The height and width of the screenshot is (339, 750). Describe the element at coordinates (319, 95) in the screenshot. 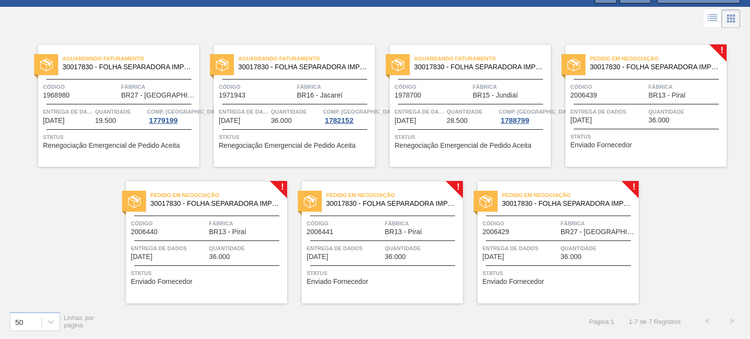

I see `span: BR16 - Jacareí` at that location.